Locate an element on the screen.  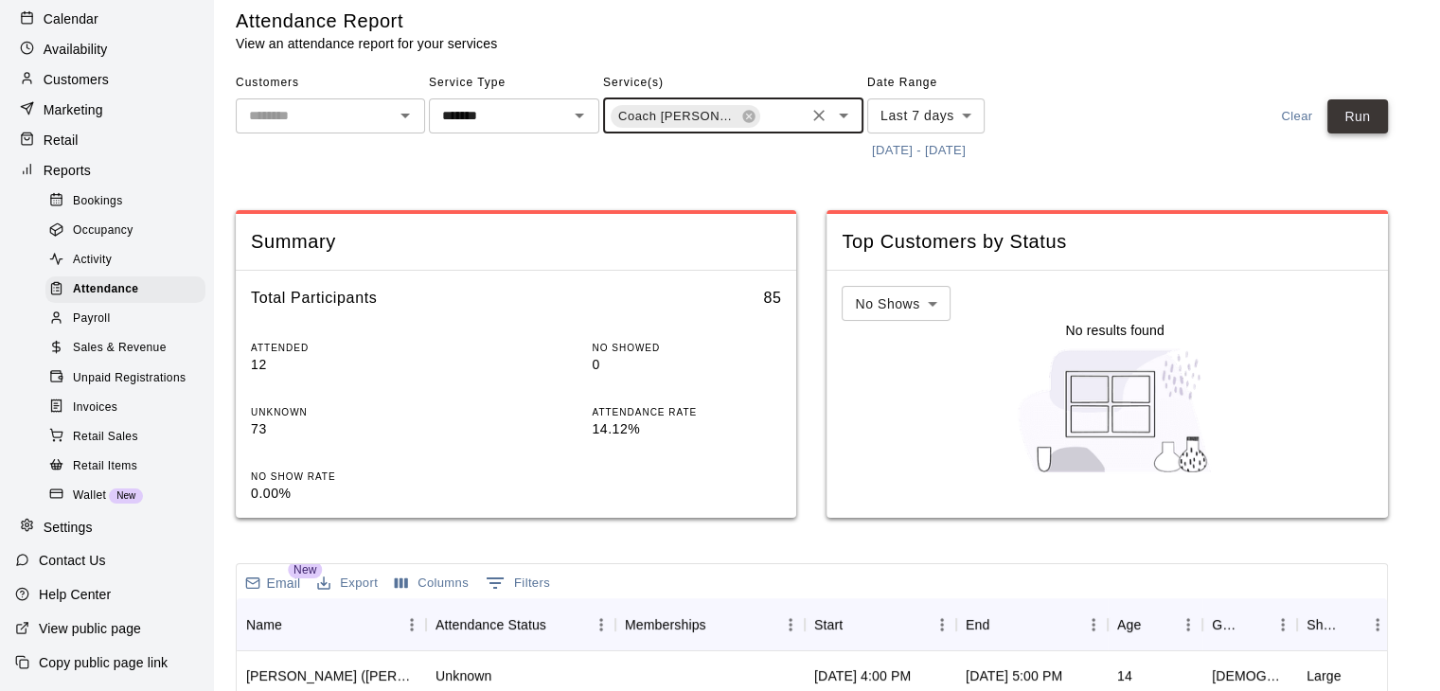
a: Availability is located at coordinates (106, 49).